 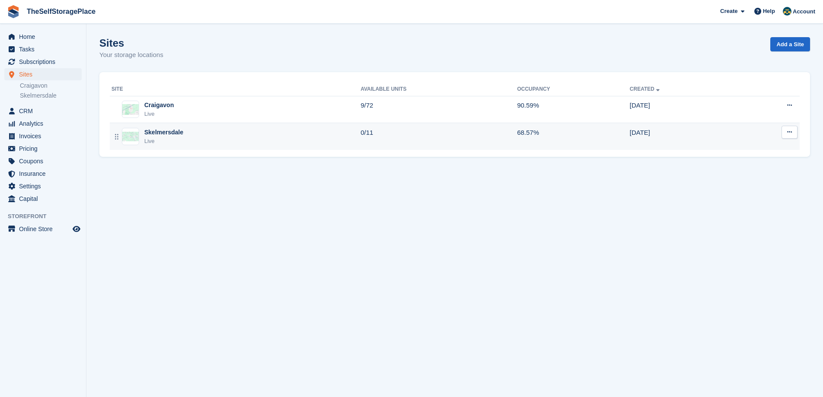 I want to click on td: 0/11, so click(x=439, y=137).